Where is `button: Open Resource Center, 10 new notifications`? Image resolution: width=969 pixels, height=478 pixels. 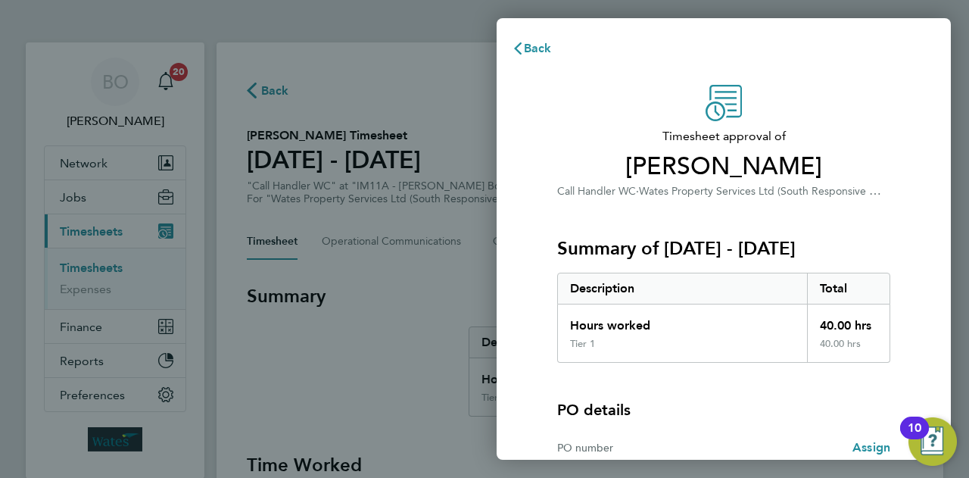
button: Open Resource Center, 10 new notifications is located at coordinates (933, 441).